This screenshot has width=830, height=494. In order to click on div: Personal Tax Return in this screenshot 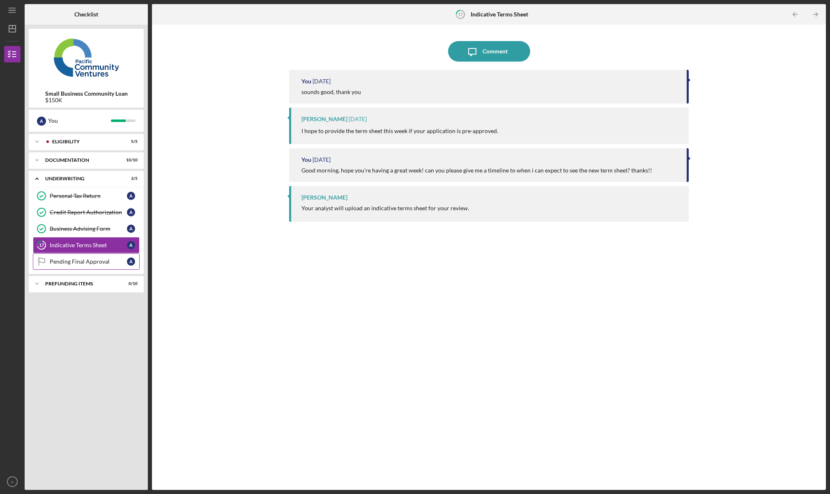, I will do `click(88, 196)`.